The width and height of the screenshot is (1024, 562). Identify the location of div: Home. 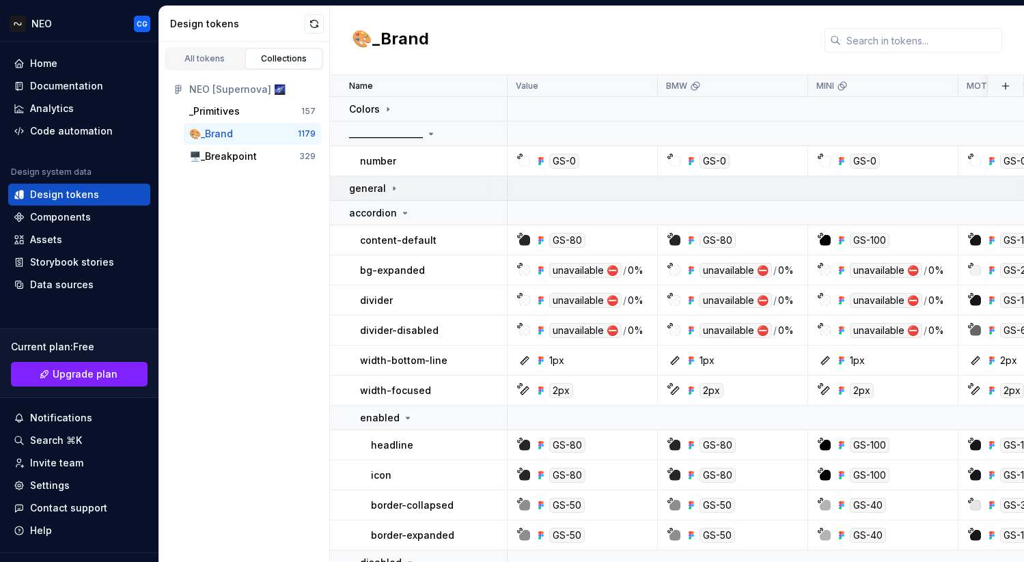
(44, 64).